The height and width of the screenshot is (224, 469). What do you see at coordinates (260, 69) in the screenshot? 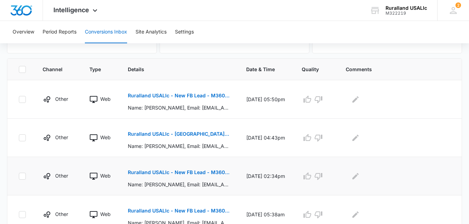
I see `span: Date & Time` at bounding box center [260, 69].